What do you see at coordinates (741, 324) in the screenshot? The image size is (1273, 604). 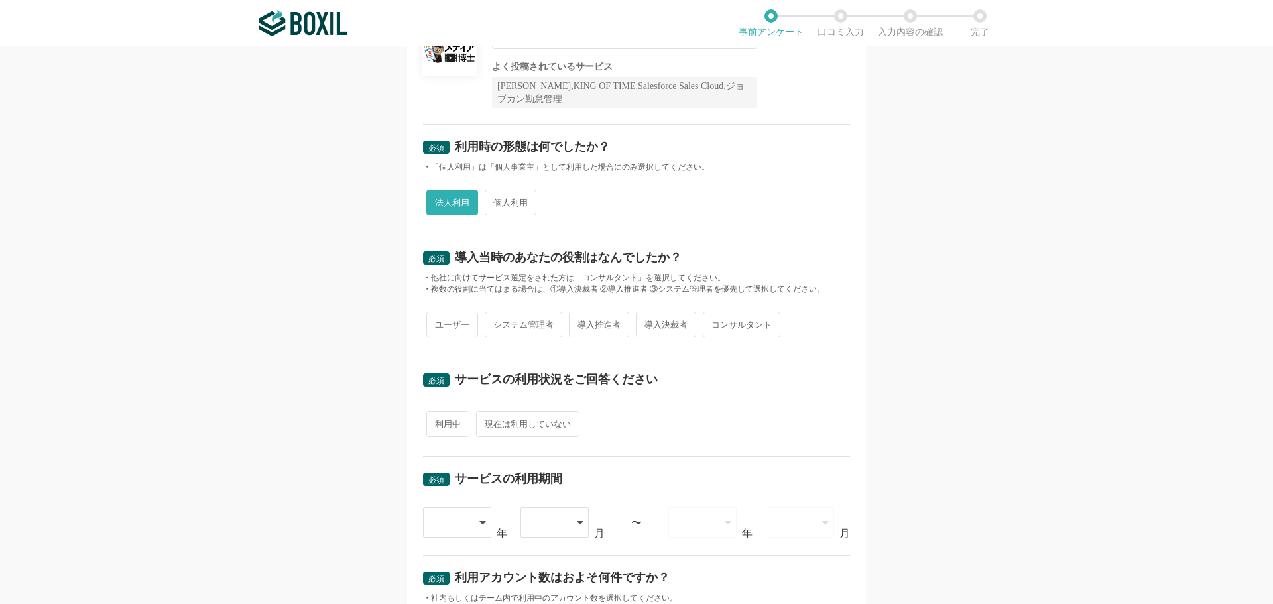 I see `span: コンサルタント` at bounding box center [741, 324].